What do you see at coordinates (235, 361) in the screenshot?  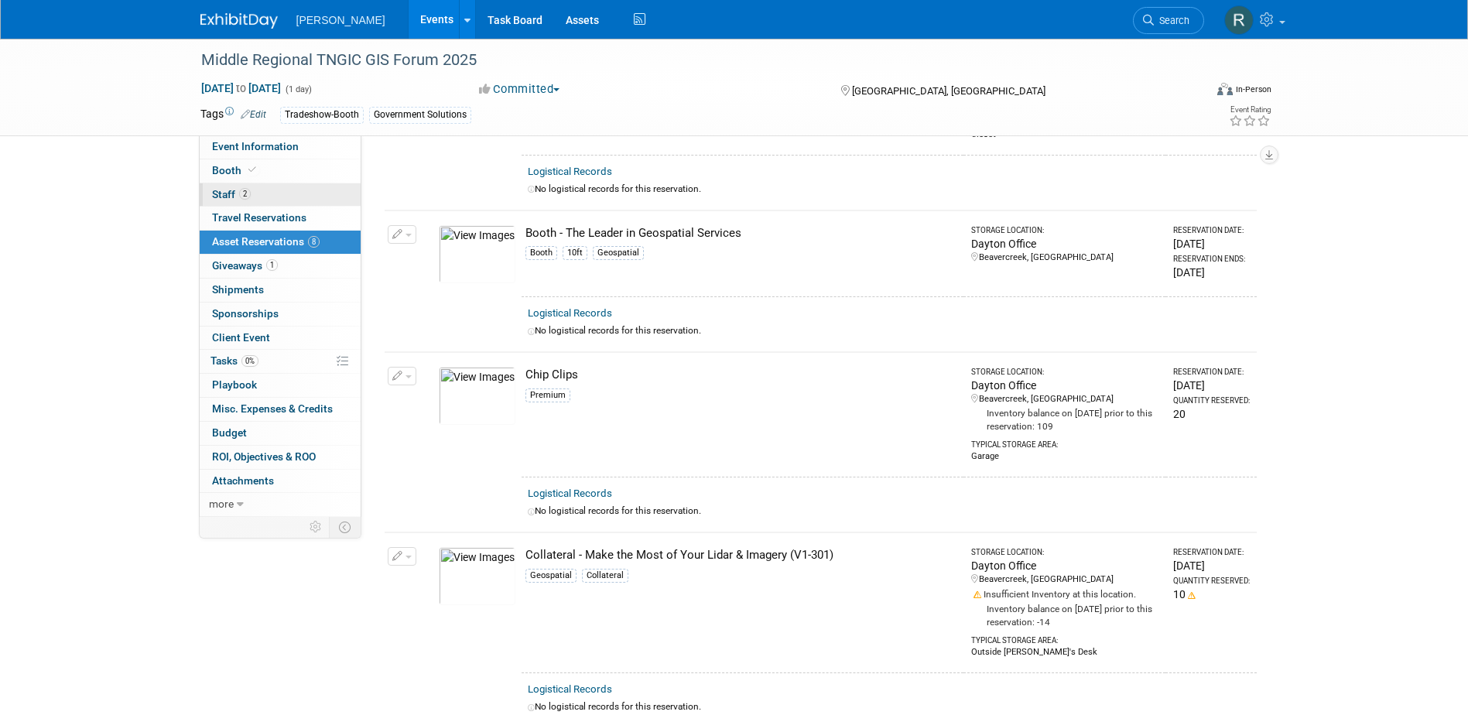 I see `span: Tasks` at bounding box center [235, 361].